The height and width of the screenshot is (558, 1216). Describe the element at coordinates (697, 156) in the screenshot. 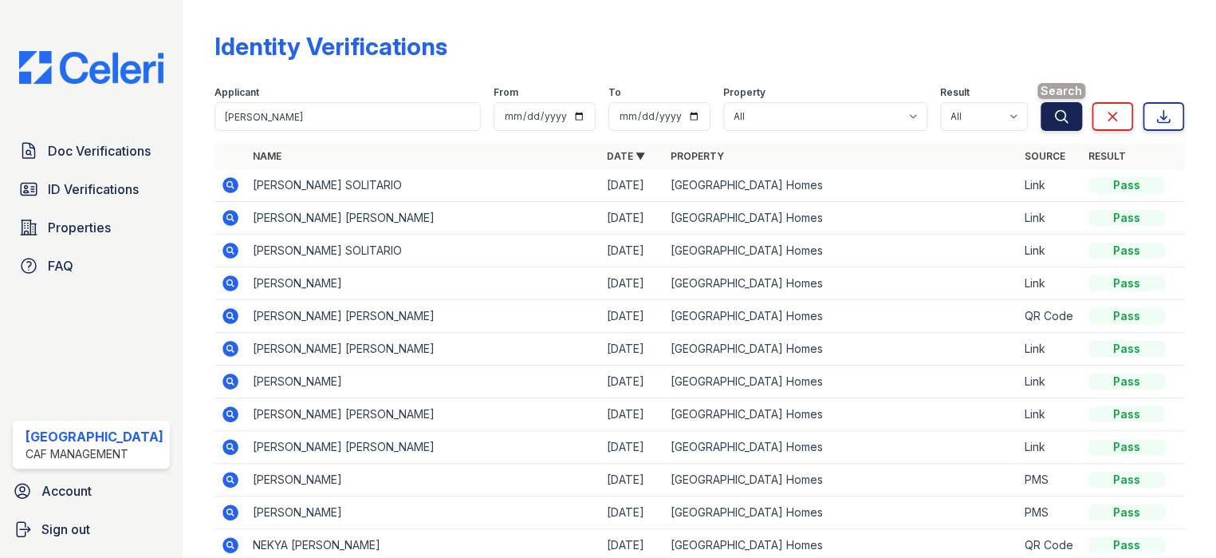

I see `a: Property` at that location.